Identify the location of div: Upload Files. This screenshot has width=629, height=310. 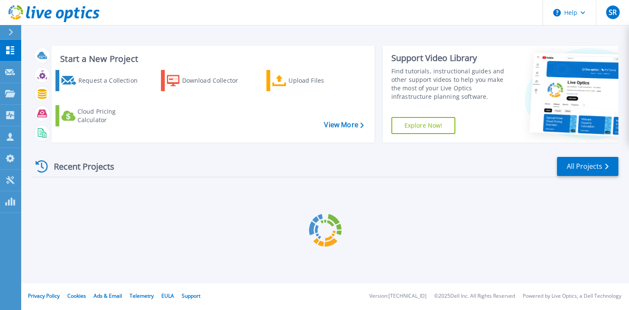
(320, 80).